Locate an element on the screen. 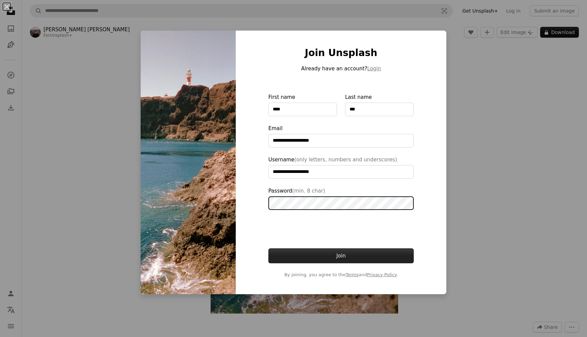  label: Username is located at coordinates (341, 167).